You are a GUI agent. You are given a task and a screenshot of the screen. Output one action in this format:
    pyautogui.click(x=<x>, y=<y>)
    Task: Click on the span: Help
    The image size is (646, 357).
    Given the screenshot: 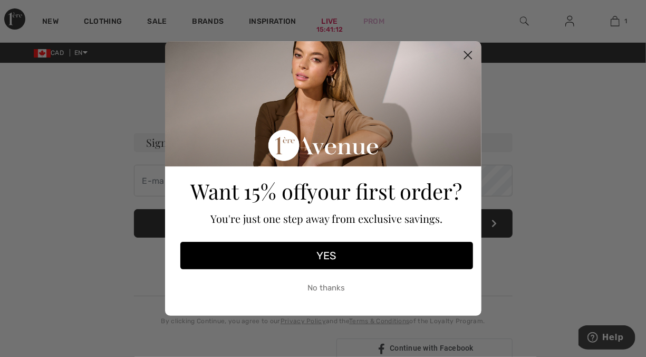 What is the action you would take?
    pyautogui.click(x=34, y=12)
    